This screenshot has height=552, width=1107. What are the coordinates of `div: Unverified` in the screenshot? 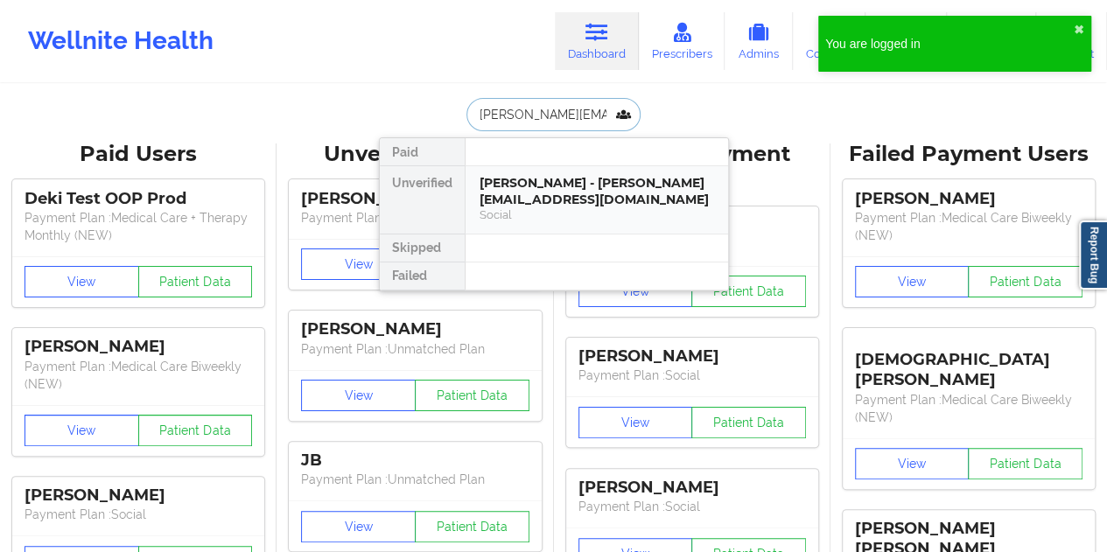 It's located at (422, 200).